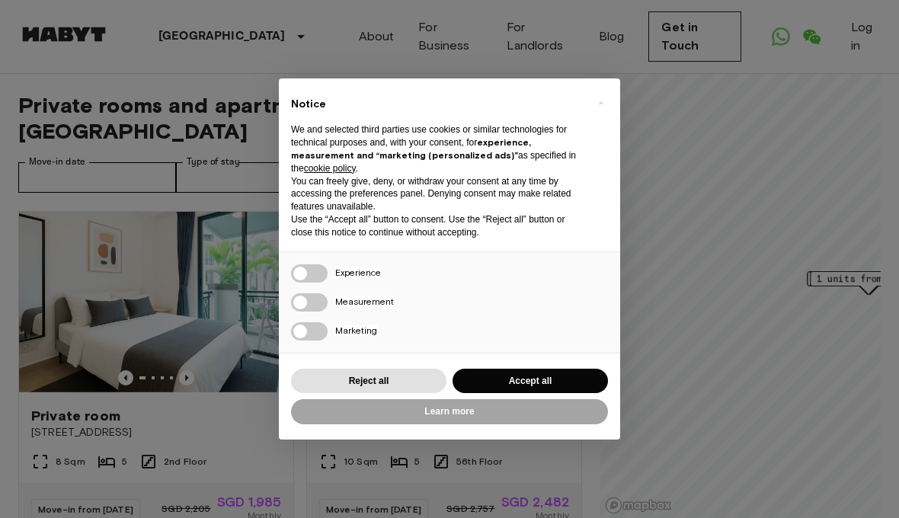  What do you see at coordinates (356, 330) in the screenshot?
I see `span: Marketing` at bounding box center [356, 330].